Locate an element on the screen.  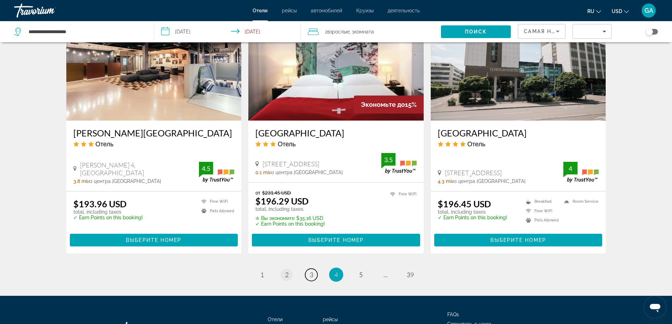
span: Круизы is located at coordinates (365, 11).